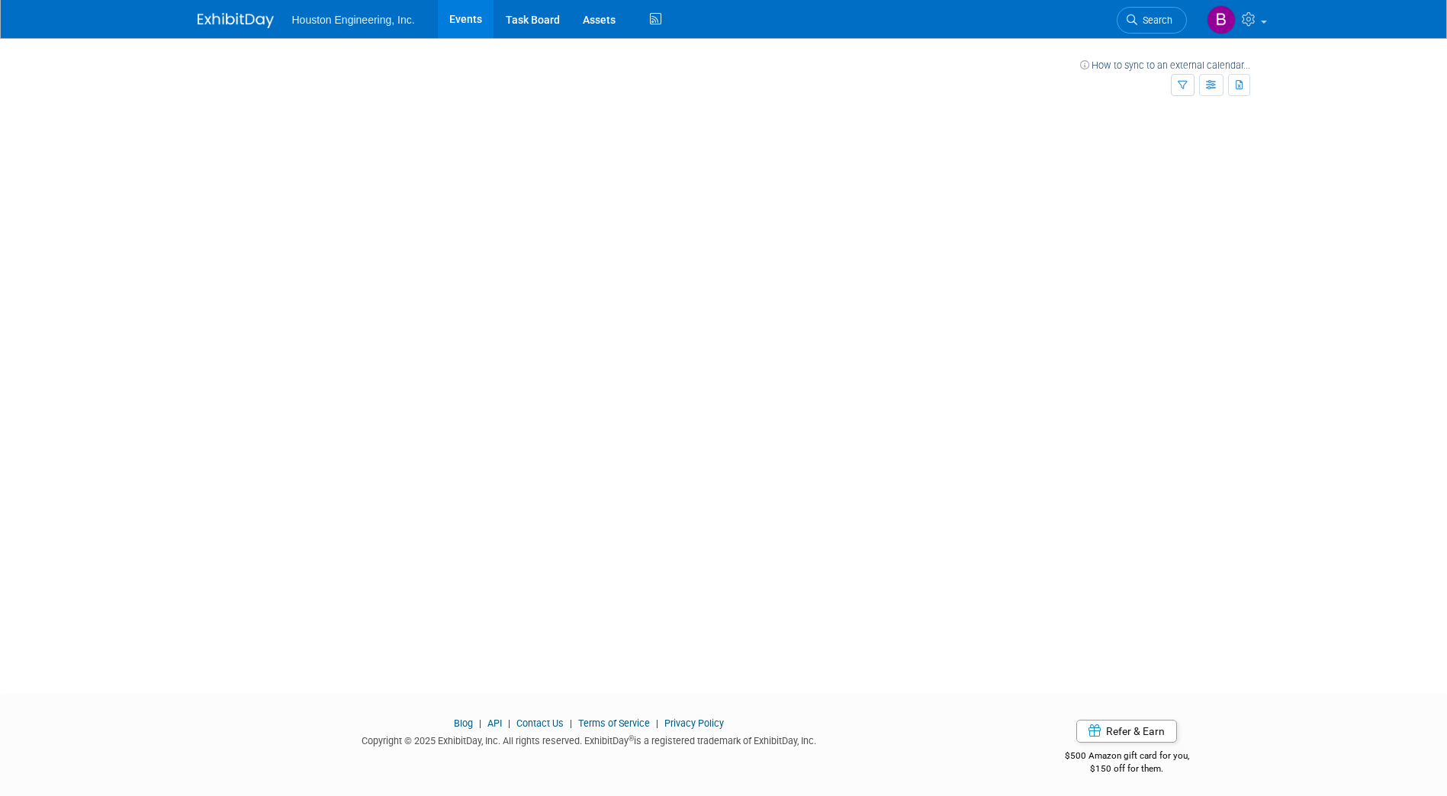 This screenshot has width=1447, height=796. I want to click on a: Terms of Service, so click(614, 723).